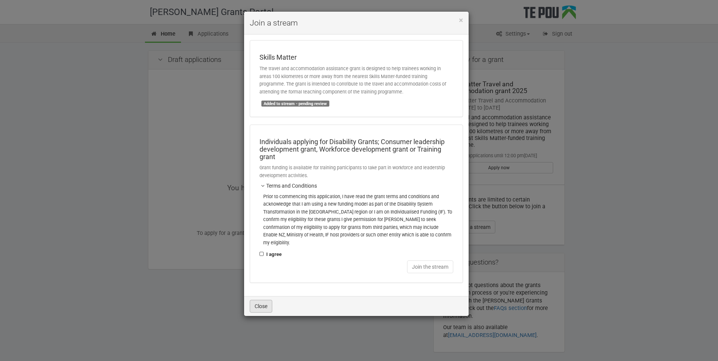  What do you see at coordinates (356, 23) in the screenshot?
I see `h4: Join a stream` at bounding box center [356, 23].